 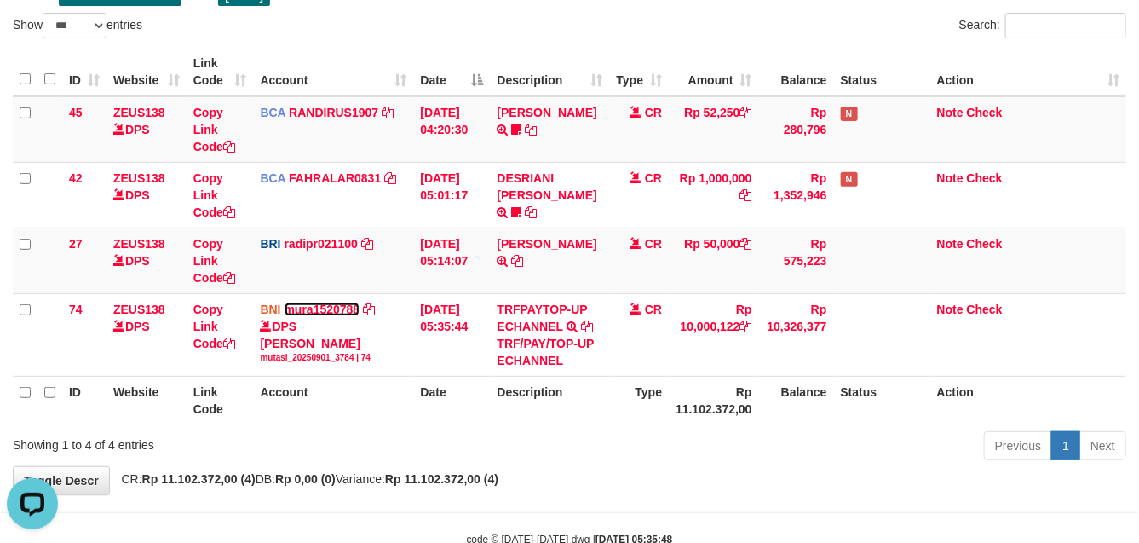 What do you see at coordinates (76, 178) in the screenshot?
I see `span: 42` at bounding box center [76, 178].